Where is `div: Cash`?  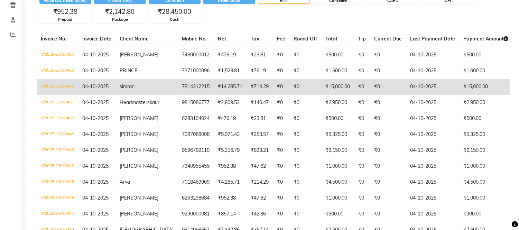 div: Cash is located at coordinates (175, 19).